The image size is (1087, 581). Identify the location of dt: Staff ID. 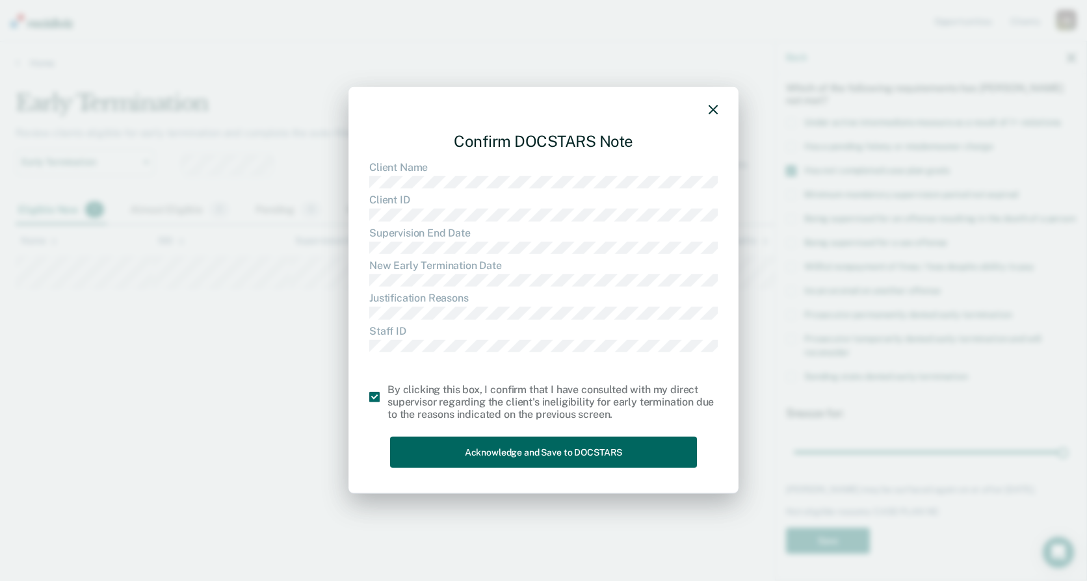
(543, 330).